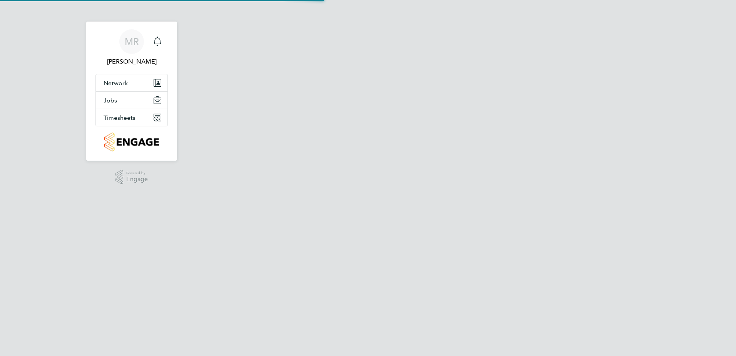 Image resolution: width=736 pixels, height=356 pixels. What do you see at coordinates (137, 173) in the screenshot?
I see `span: Powered by` at bounding box center [137, 173].